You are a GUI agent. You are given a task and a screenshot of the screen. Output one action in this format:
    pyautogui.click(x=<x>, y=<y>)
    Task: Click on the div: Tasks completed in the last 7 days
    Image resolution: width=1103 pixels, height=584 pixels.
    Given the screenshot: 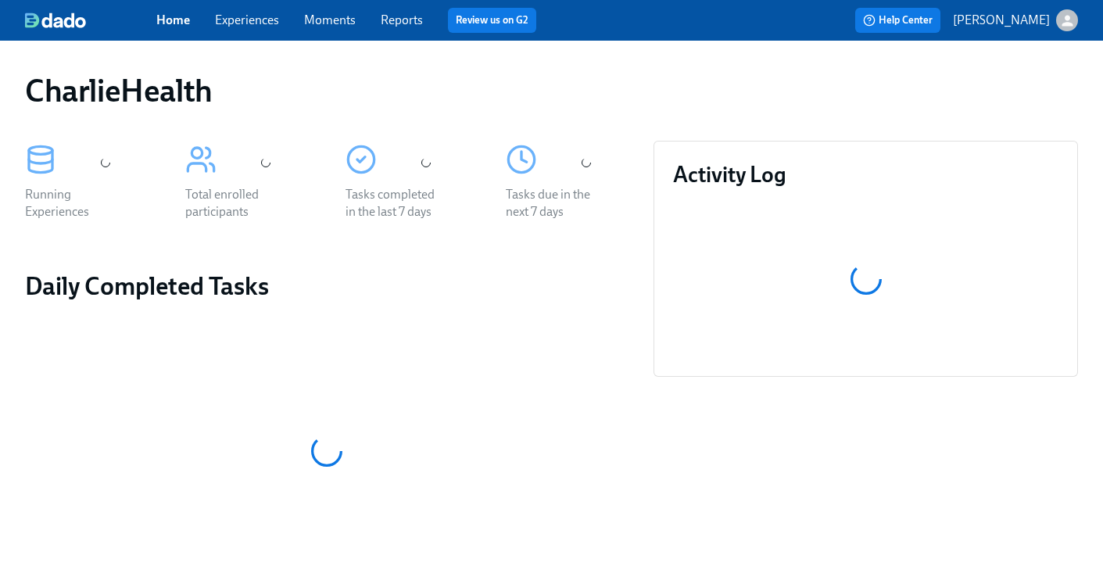 What is the action you would take?
    pyautogui.click(x=396, y=203)
    